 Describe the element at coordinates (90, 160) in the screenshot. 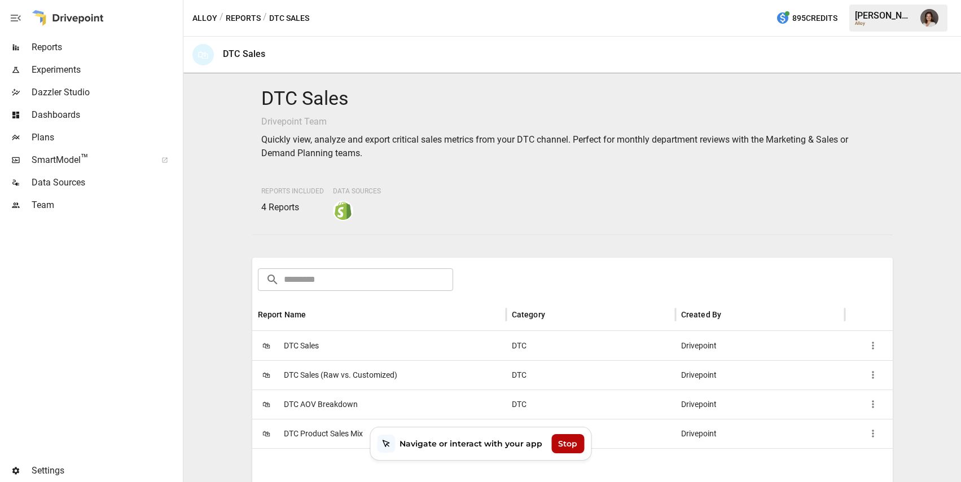

I see `span: SmartModel` at that location.